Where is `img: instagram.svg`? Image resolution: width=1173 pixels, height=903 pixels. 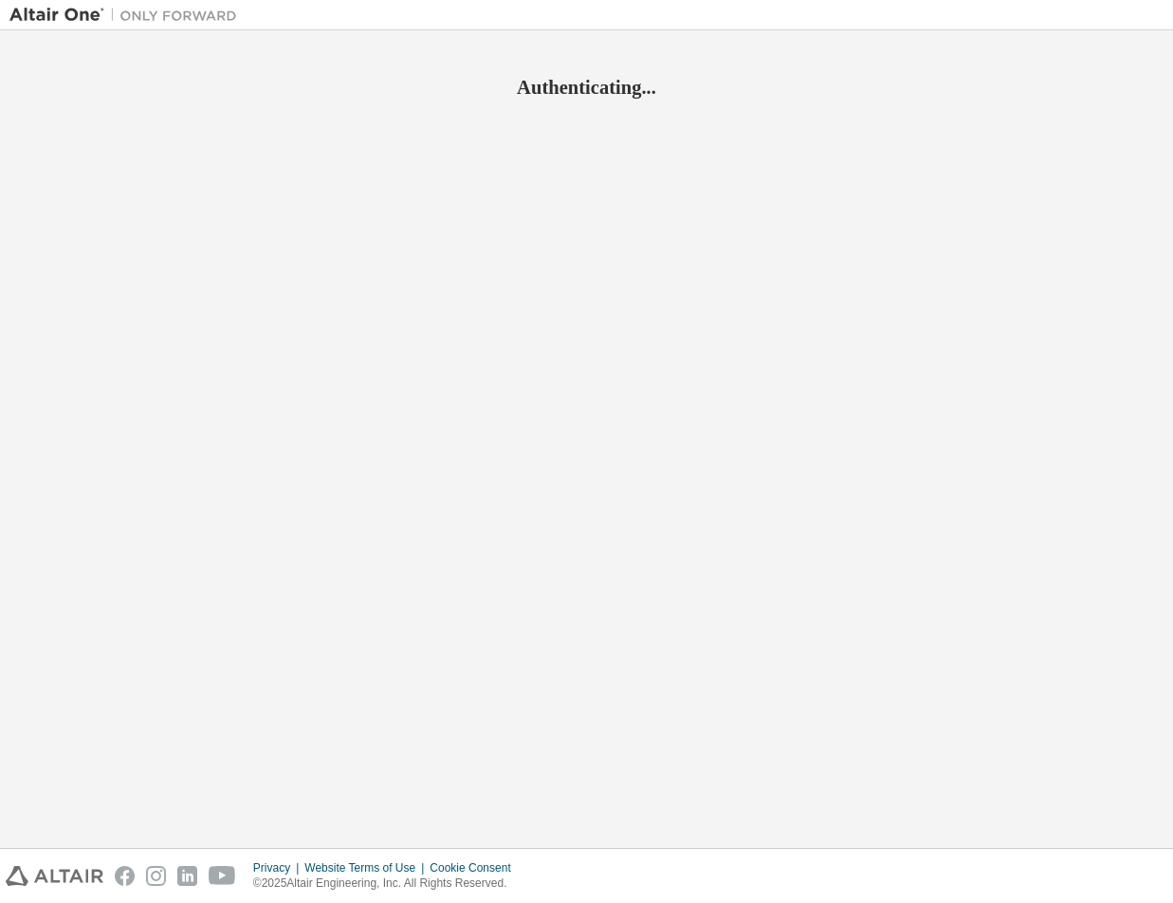 img: instagram.svg is located at coordinates (156, 876).